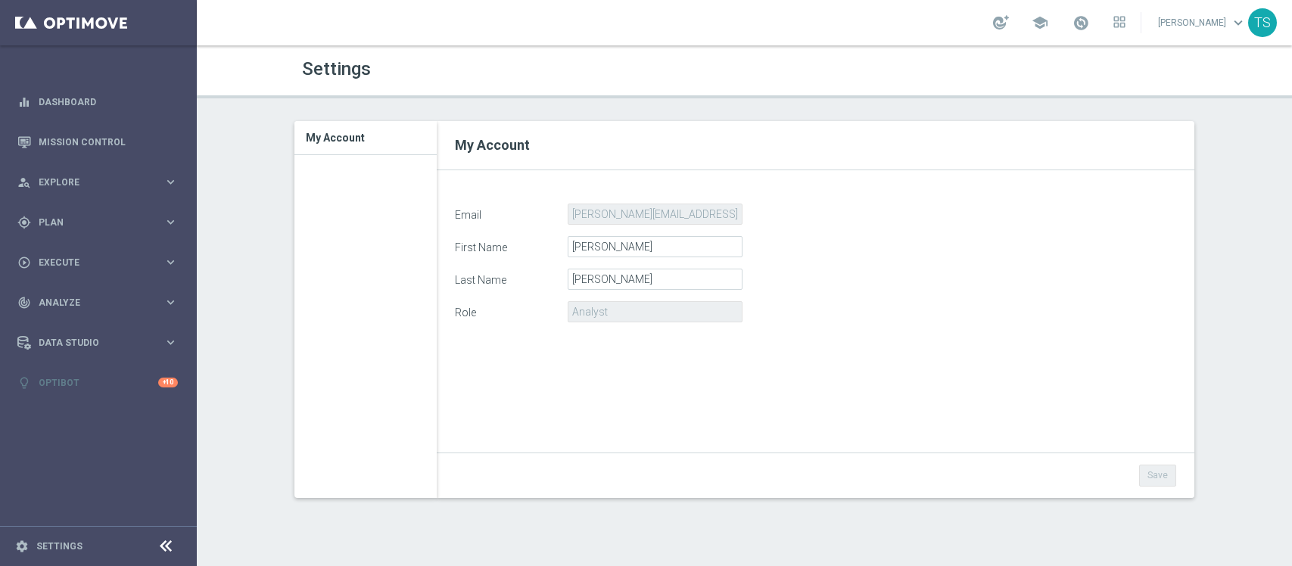  What do you see at coordinates (1263, 23) in the screenshot?
I see `div: TS` at bounding box center [1263, 23].